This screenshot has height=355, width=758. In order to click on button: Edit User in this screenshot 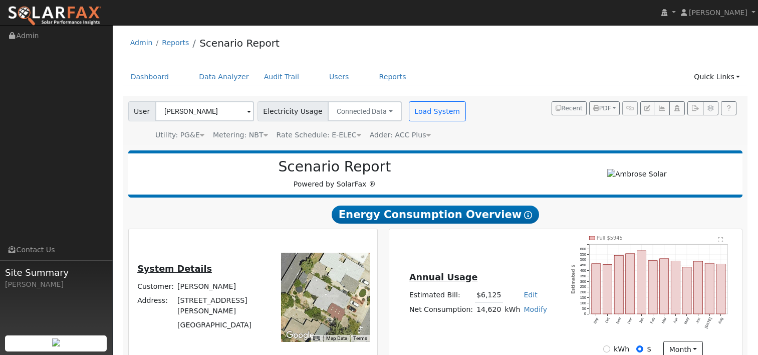, I will do `click(647, 108)`.